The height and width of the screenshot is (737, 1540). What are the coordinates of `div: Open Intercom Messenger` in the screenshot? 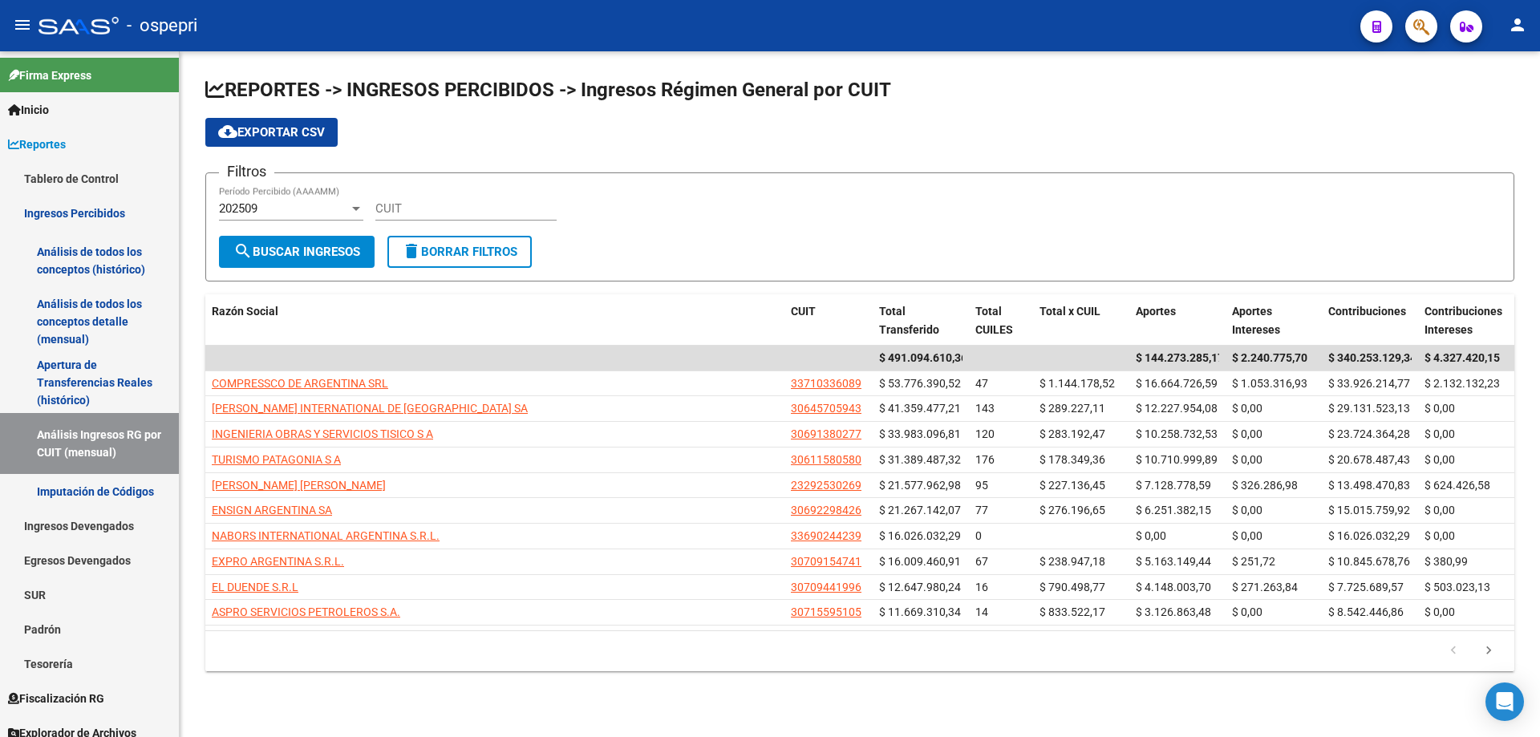 It's located at (1504, 702).